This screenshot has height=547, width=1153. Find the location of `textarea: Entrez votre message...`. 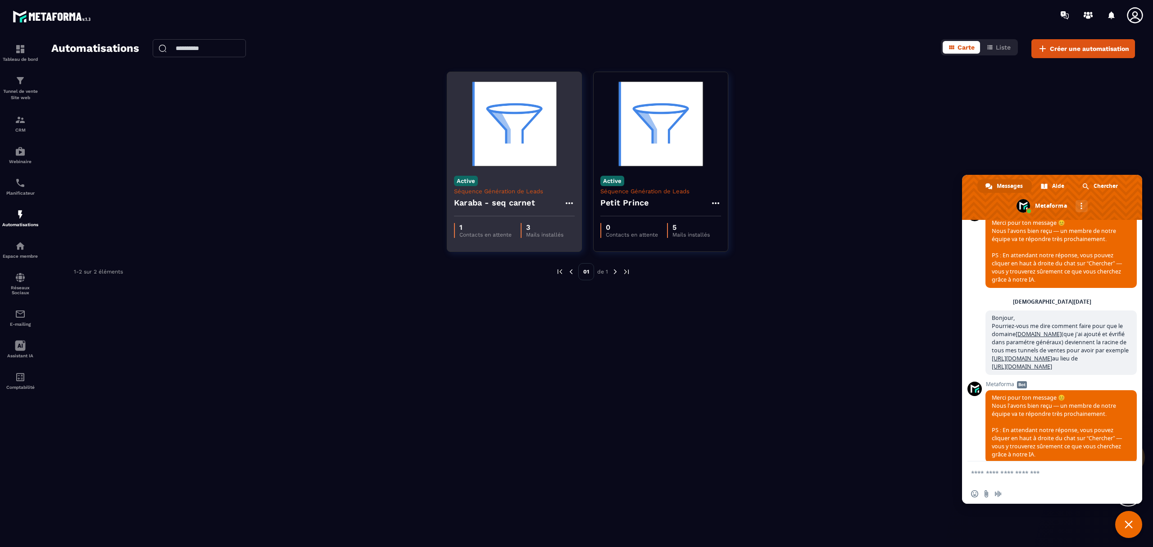

textarea: Entrez votre message... is located at coordinates (1042, 473).